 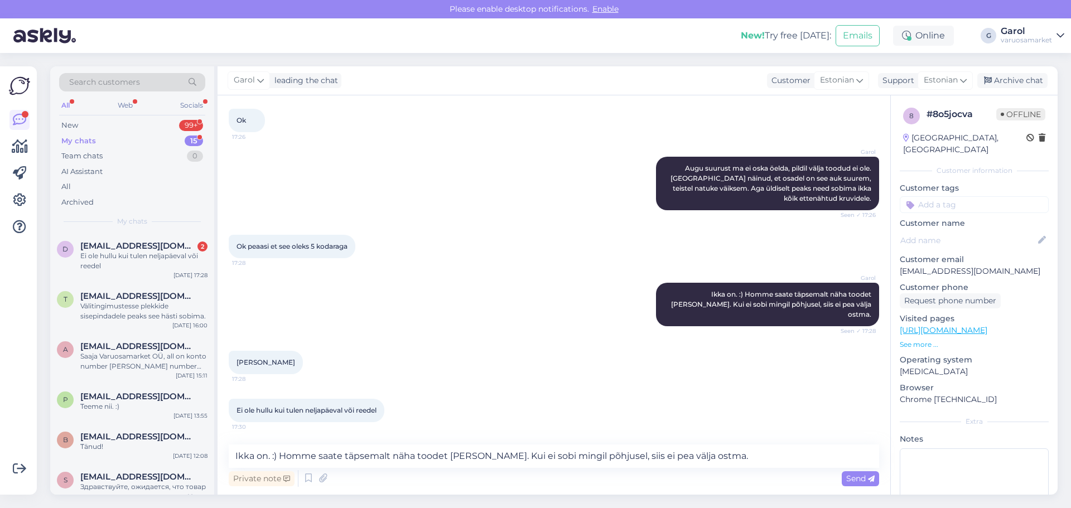 I want to click on p: Notes, so click(x=974, y=439).